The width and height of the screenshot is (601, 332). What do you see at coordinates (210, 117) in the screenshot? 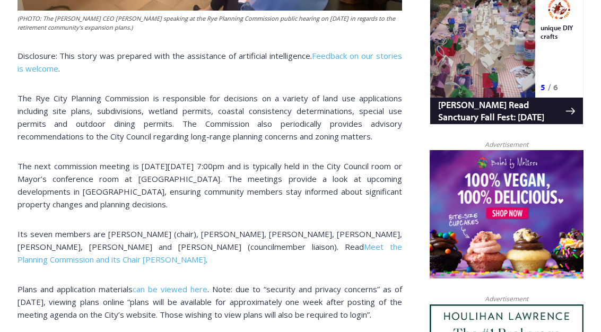
I see `span: The Rye City Planning Commission is responsible for decisions on a variety of land use applicatio...` at bounding box center [210, 117].